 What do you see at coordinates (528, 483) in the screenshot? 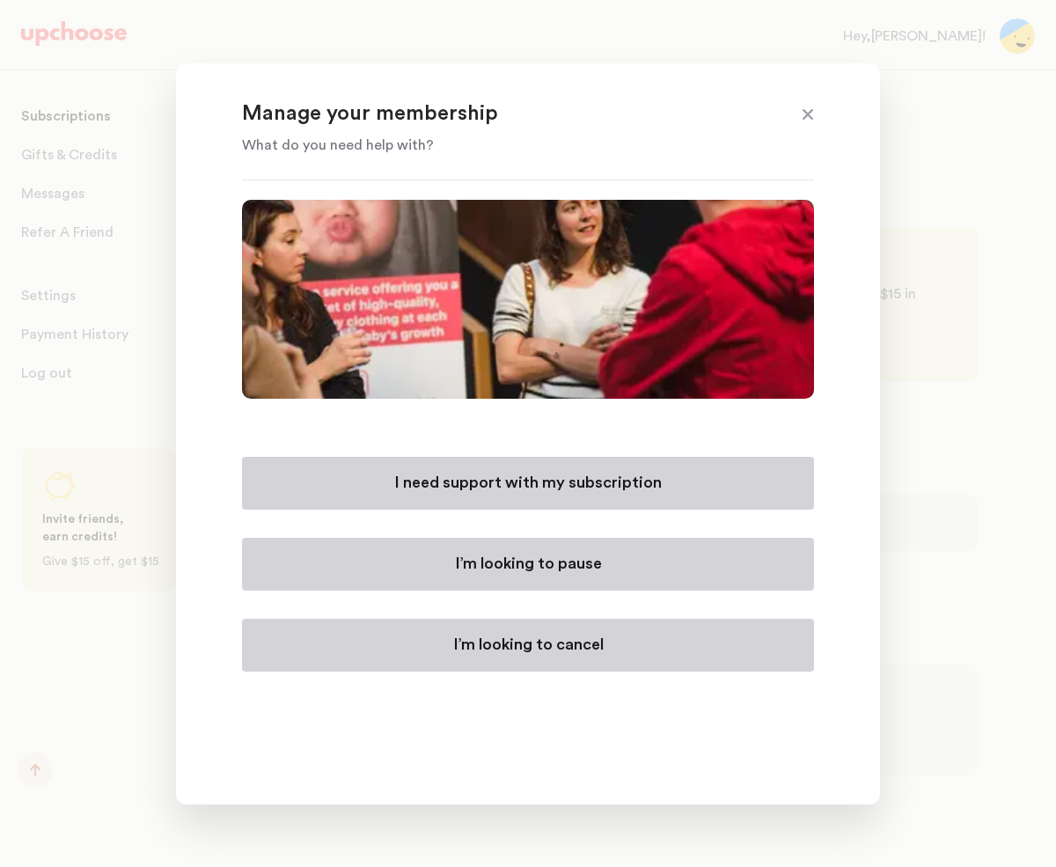
I see `p: I need support with my subscription` at bounding box center [528, 483].